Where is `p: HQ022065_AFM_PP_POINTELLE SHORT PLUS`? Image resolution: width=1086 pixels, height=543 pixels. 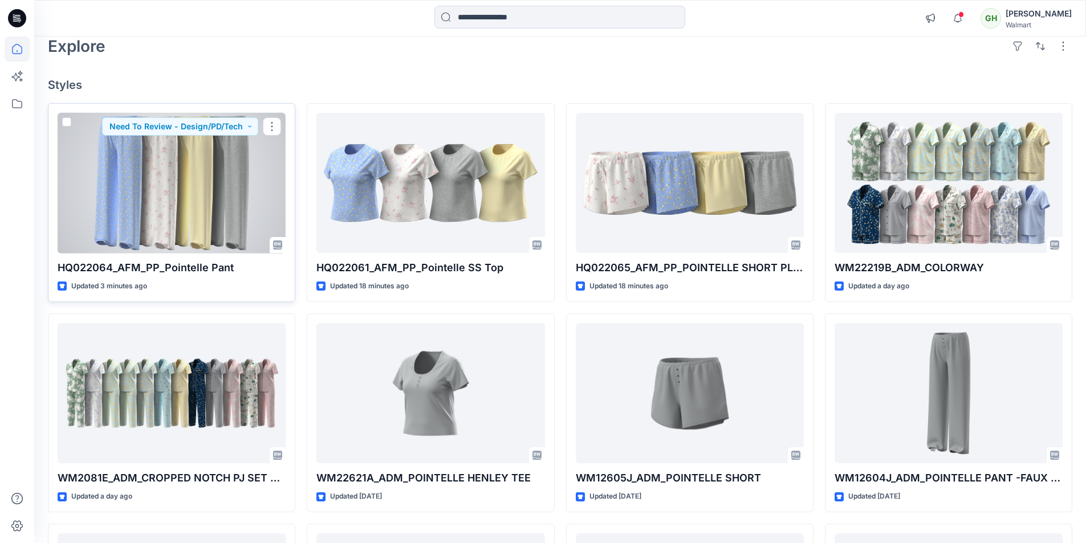 p: HQ022065_AFM_PP_POINTELLE SHORT PLUS is located at coordinates (690, 268).